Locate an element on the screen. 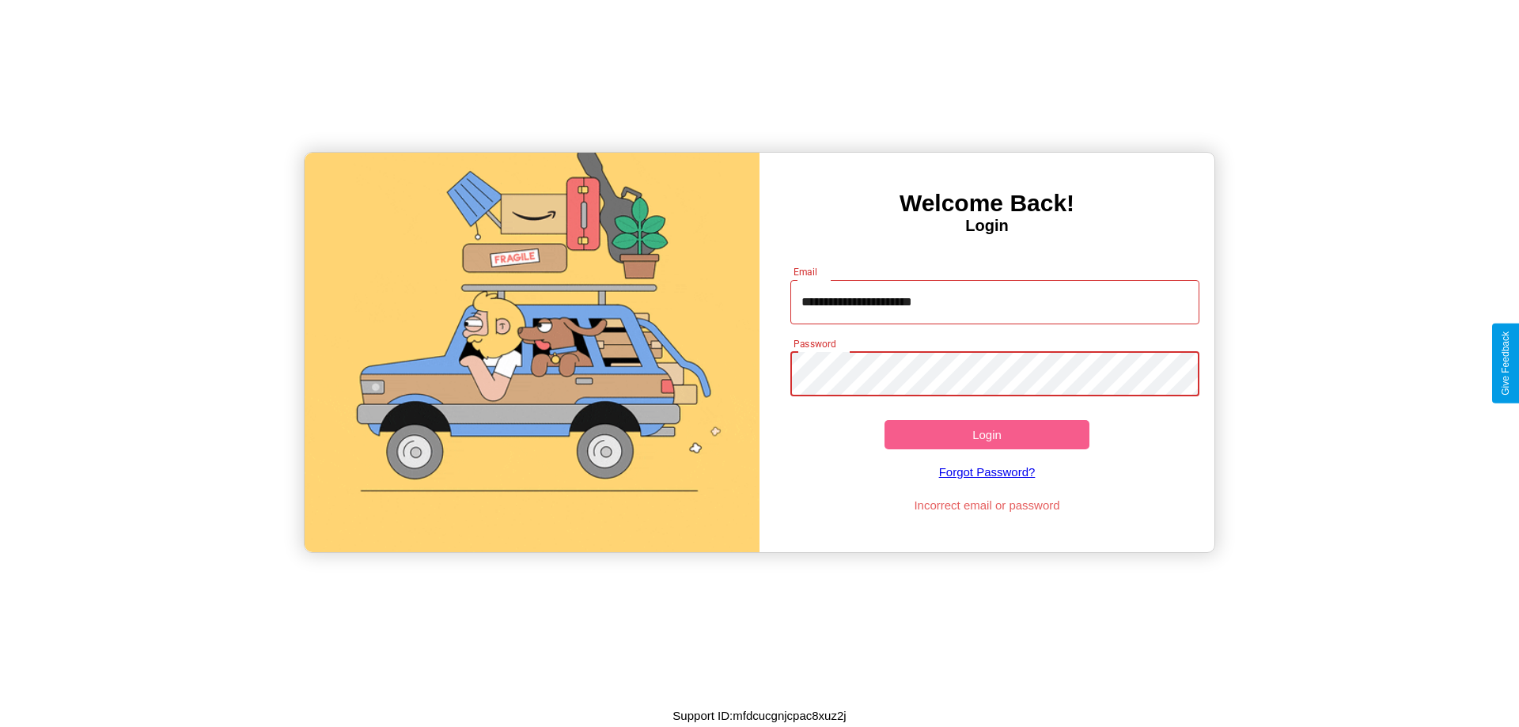  a: Forgot Password? is located at coordinates (987, 471).